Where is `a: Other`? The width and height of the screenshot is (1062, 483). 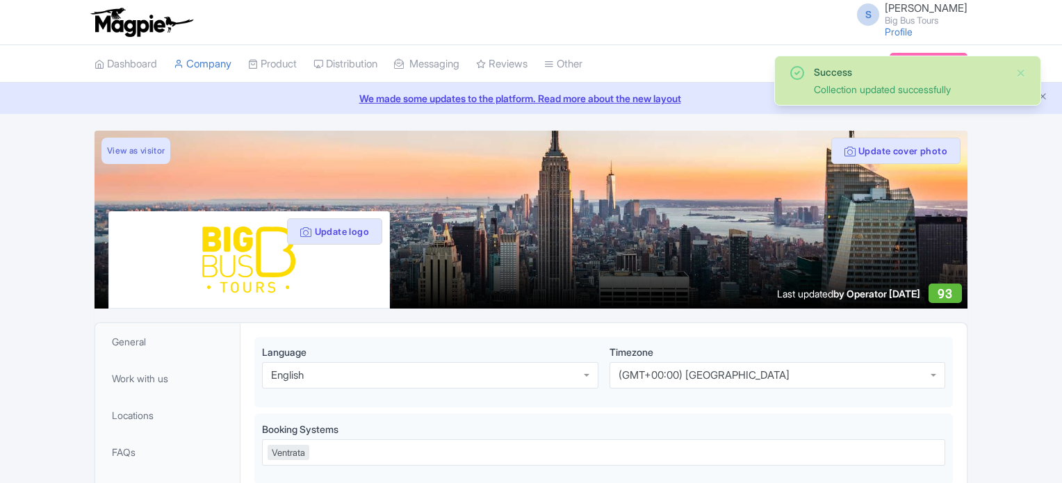 a: Other is located at coordinates (563, 64).